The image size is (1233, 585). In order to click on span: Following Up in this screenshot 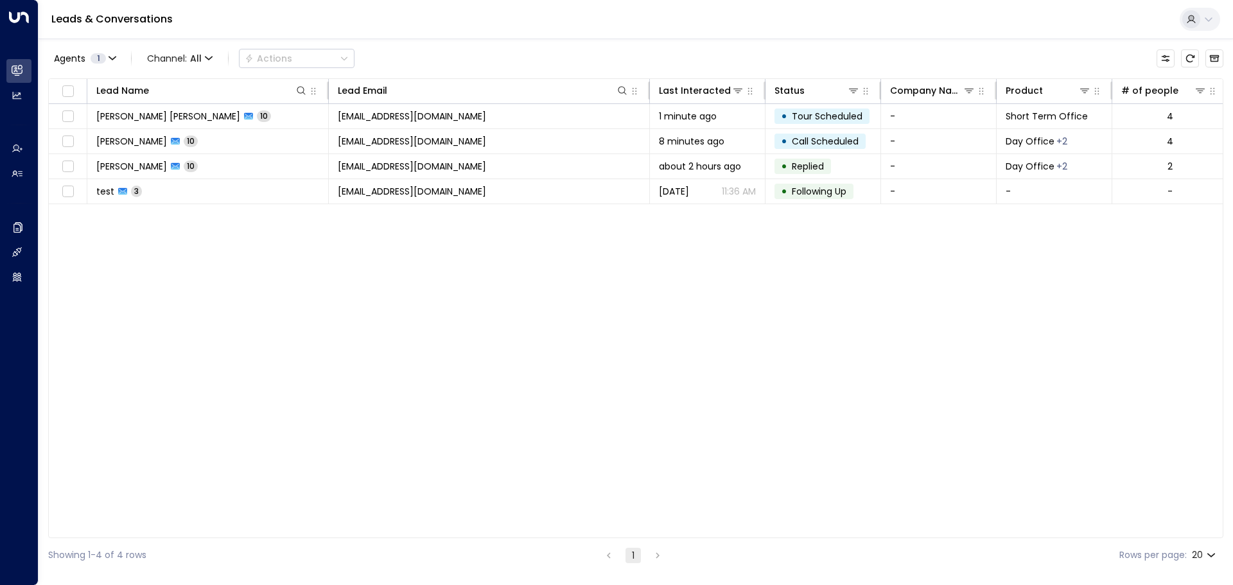, I will do `click(819, 191)`.